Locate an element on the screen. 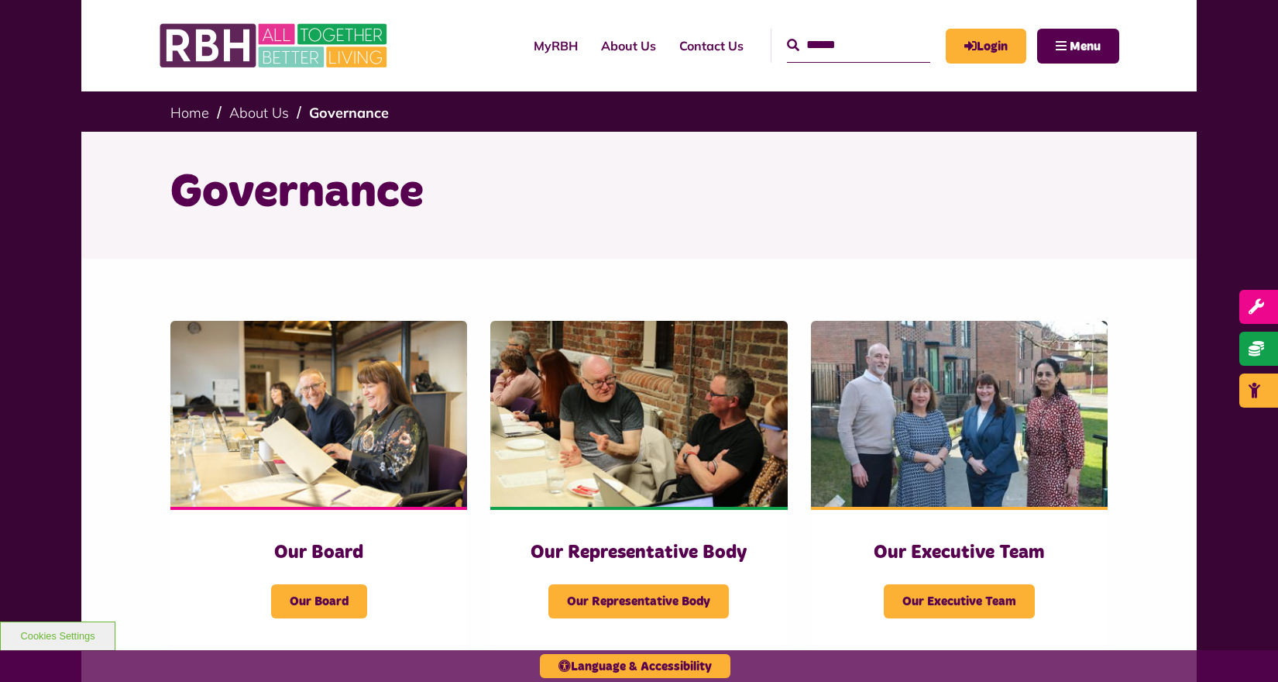 Image resolution: width=1278 pixels, height=682 pixels. img: Rep Body is located at coordinates (638, 414).